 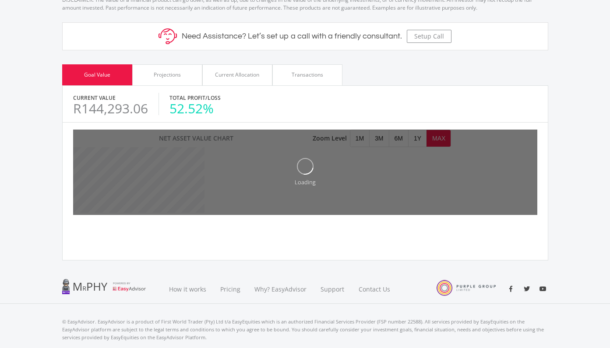 I want to click on div: Loading, so click(x=305, y=182).